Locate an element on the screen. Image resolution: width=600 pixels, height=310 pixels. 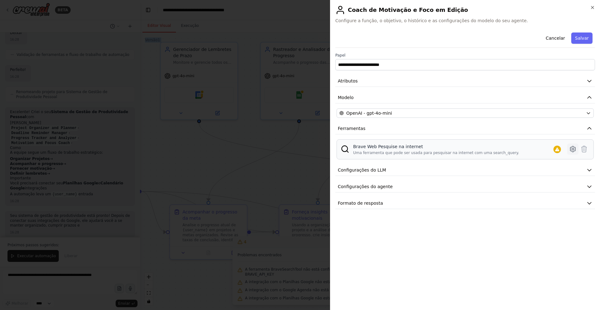
font: Configurações do LLM is located at coordinates (362, 170).